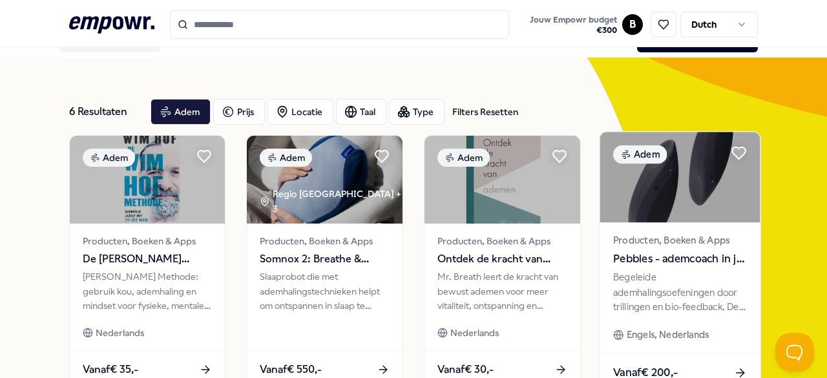 The height and width of the screenshot is (378, 827). Describe the element at coordinates (573, 25) in the screenshot. I see `button: Jouw Empowr budget€300` at that location.